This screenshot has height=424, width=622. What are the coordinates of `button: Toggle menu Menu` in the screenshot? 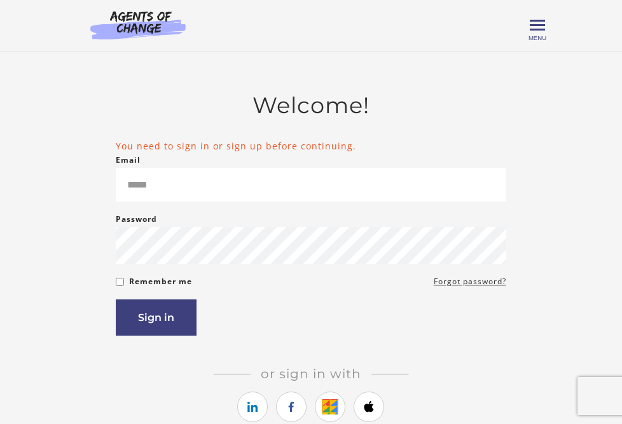 It's located at (538, 25).